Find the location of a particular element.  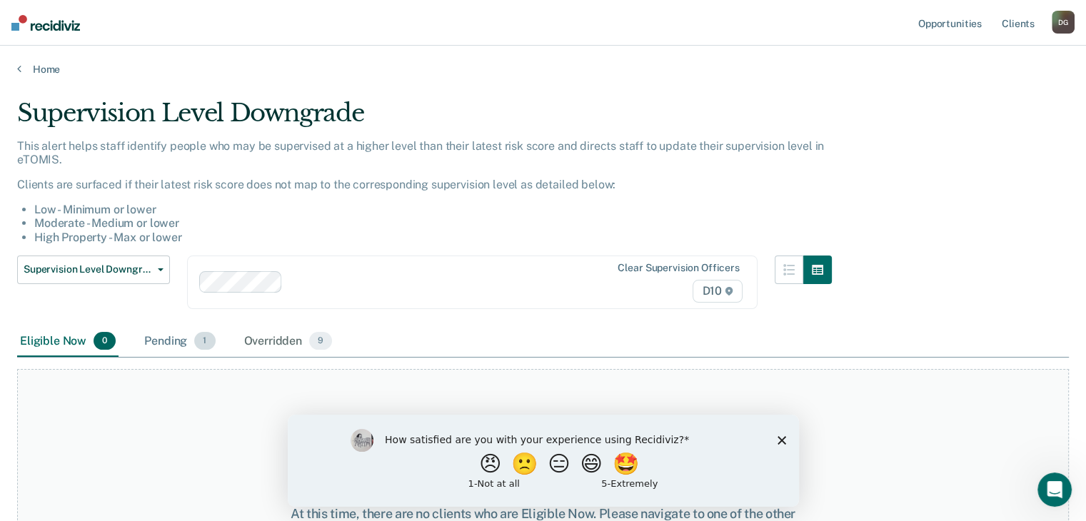

button: 5 is located at coordinates (339, 49).